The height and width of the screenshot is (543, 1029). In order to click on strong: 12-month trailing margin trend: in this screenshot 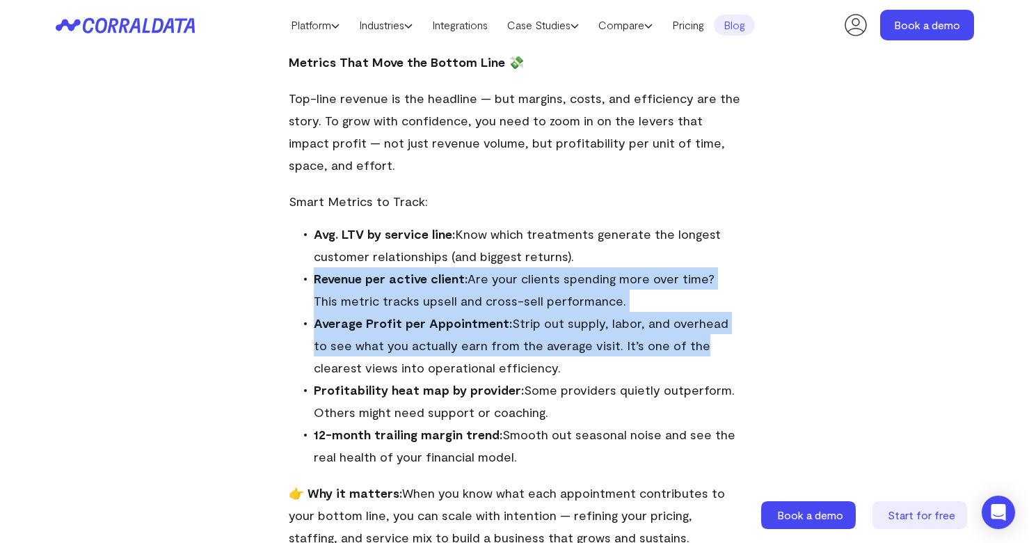, I will do `click(408, 434)`.